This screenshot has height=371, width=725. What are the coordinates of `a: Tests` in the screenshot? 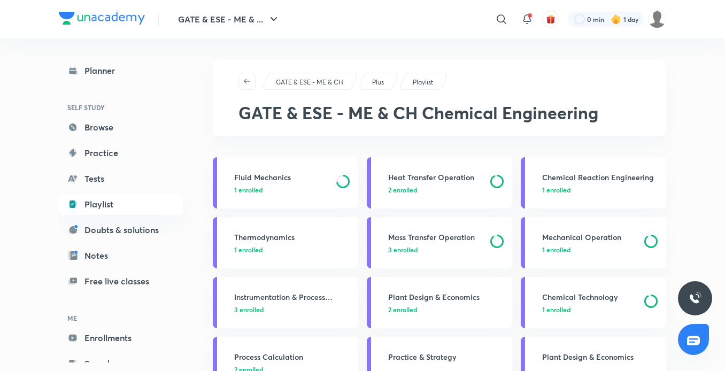 It's located at (121, 179).